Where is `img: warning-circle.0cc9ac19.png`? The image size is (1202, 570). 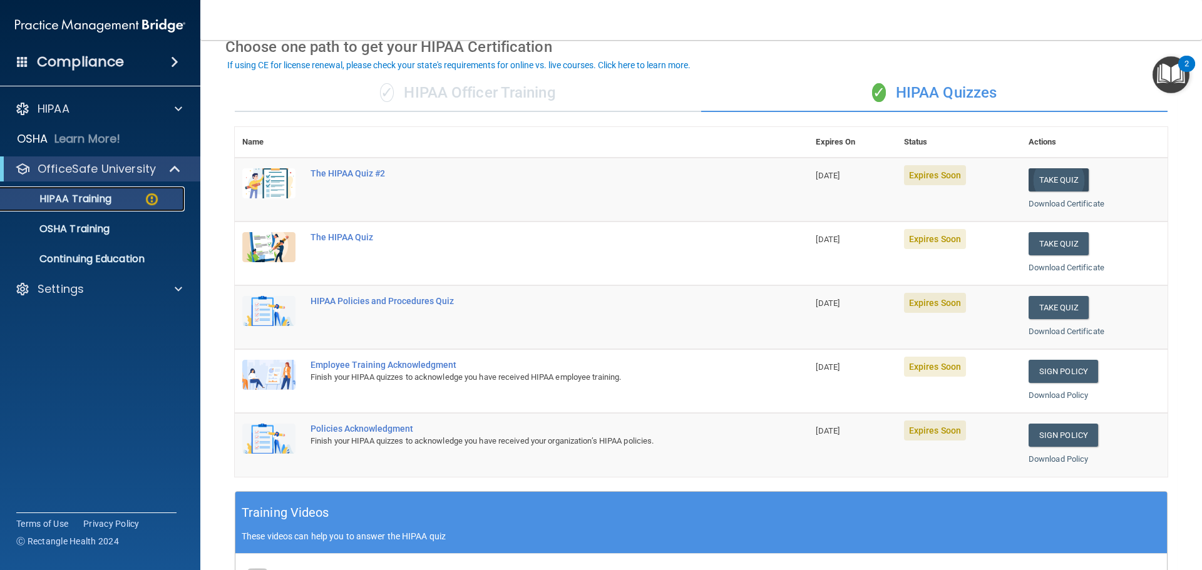
img: warning-circle.0cc9ac19.png is located at coordinates (151, 199).